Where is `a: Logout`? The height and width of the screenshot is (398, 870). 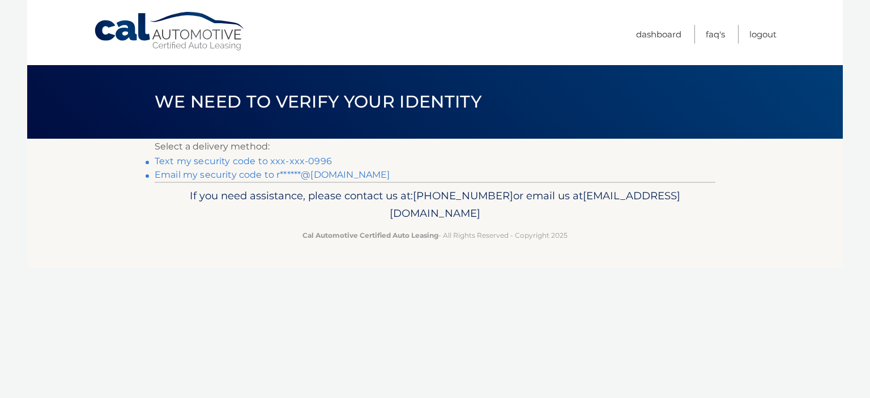 a: Logout is located at coordinates (763, 34).